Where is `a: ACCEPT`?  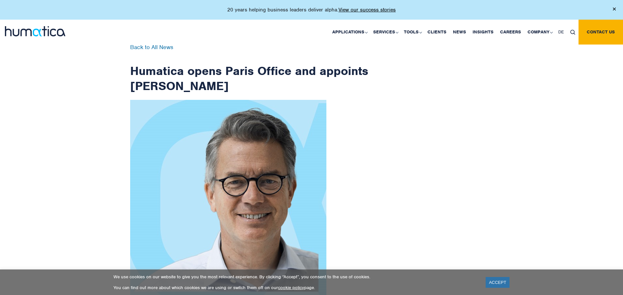
a: ACCEPT is located at coordinates (497, 282).